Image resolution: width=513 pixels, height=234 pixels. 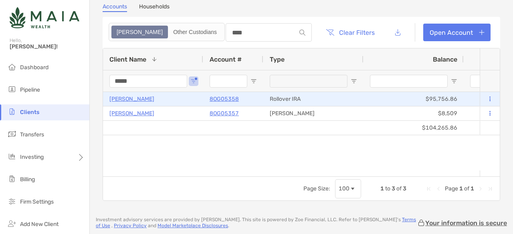 What do you see at coordinates (44, 18) in the screenshot?
I see `img: Zoe Logo` at bounding box center [44, 18].